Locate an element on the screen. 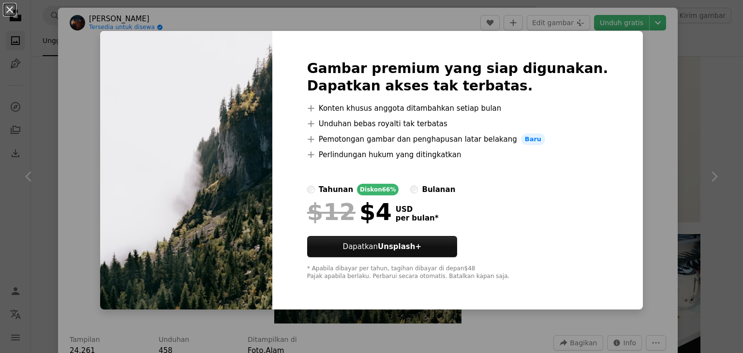 This screenshot has height=353, width=743. span: USD is located at coordinates (417, 209).